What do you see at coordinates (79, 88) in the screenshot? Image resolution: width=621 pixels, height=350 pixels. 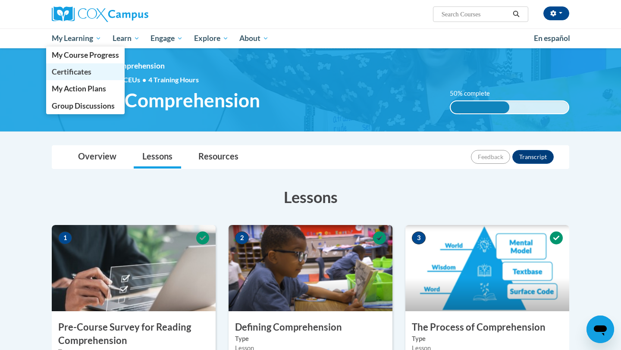 I see `span: My Action Plans` at bounding box center [79, 88].